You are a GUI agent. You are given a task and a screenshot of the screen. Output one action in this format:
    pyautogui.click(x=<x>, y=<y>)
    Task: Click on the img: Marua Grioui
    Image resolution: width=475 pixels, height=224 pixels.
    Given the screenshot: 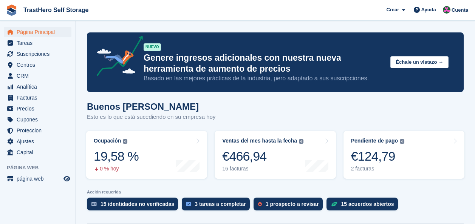 What is the action you would take?
    pyautogui.click(x=446, y=10)
    